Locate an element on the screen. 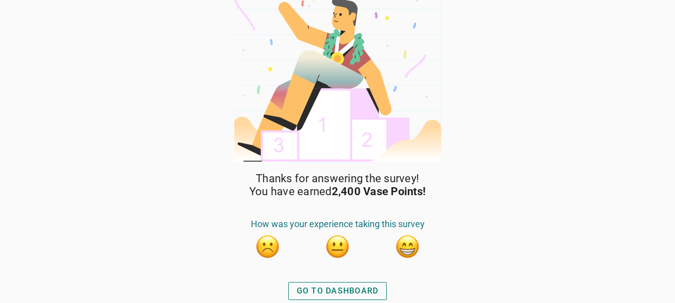  button: GO TO DASHBOARD is located at coordinates (338, 291).